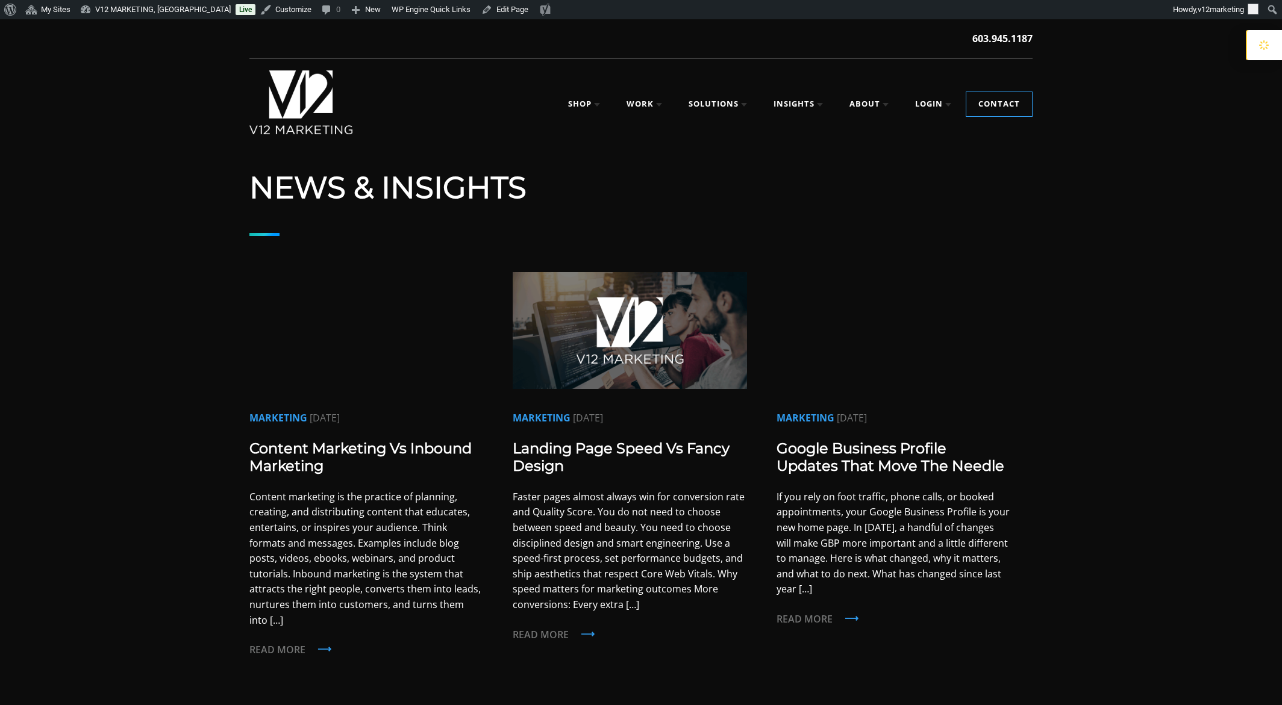 The image size is (1282, 705). Describe the element at coordinates (644, 104) in the screenshot. I see `a: Work` at that location.